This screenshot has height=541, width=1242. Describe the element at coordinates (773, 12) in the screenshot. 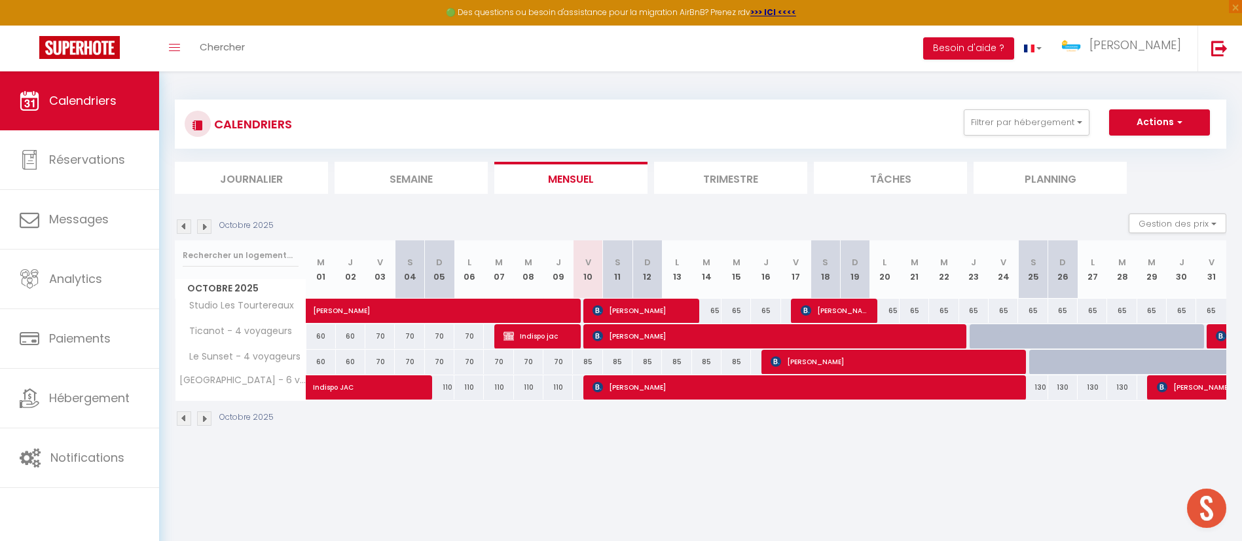

I see `strong: >>> ICI <<<<` at that location.